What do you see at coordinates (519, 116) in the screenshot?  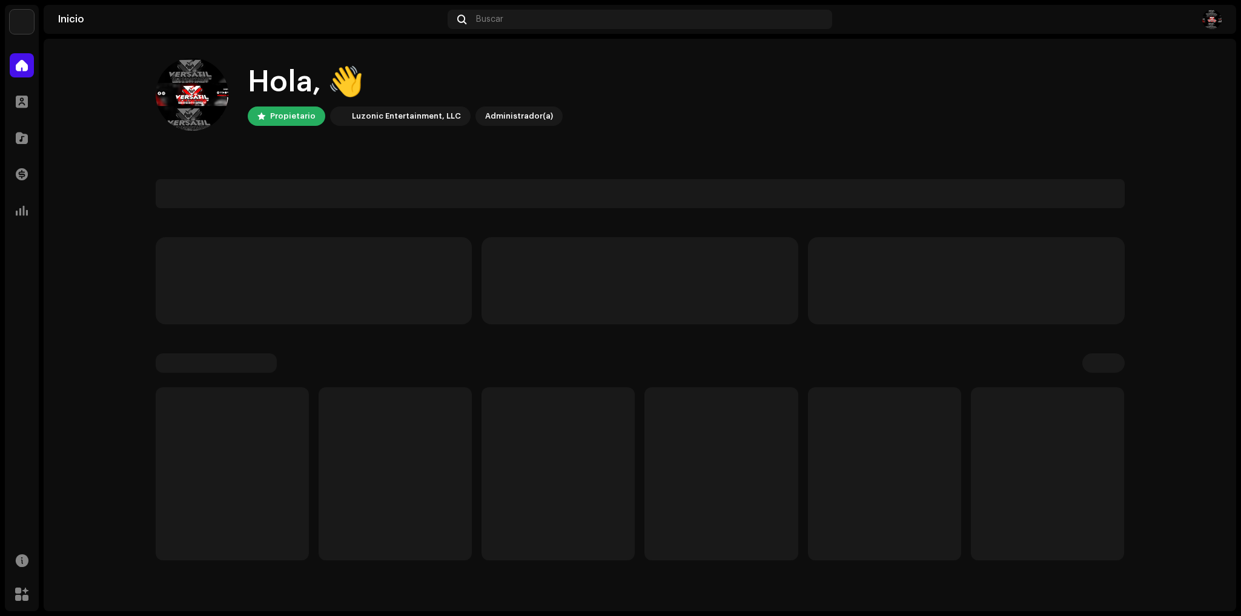 I see `div: Administrador(a)` at bounding box center [519, 116].